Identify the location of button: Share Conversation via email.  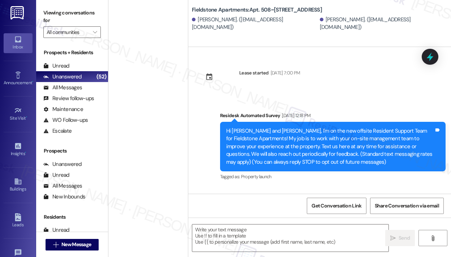
(407, 206).